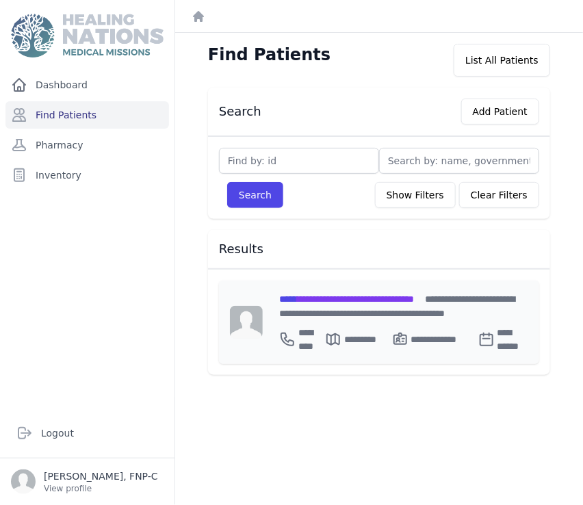 Image resolution: width=583 pixels, height=505 pixels. I want to click on a: Find Patients, so click(87, 115).